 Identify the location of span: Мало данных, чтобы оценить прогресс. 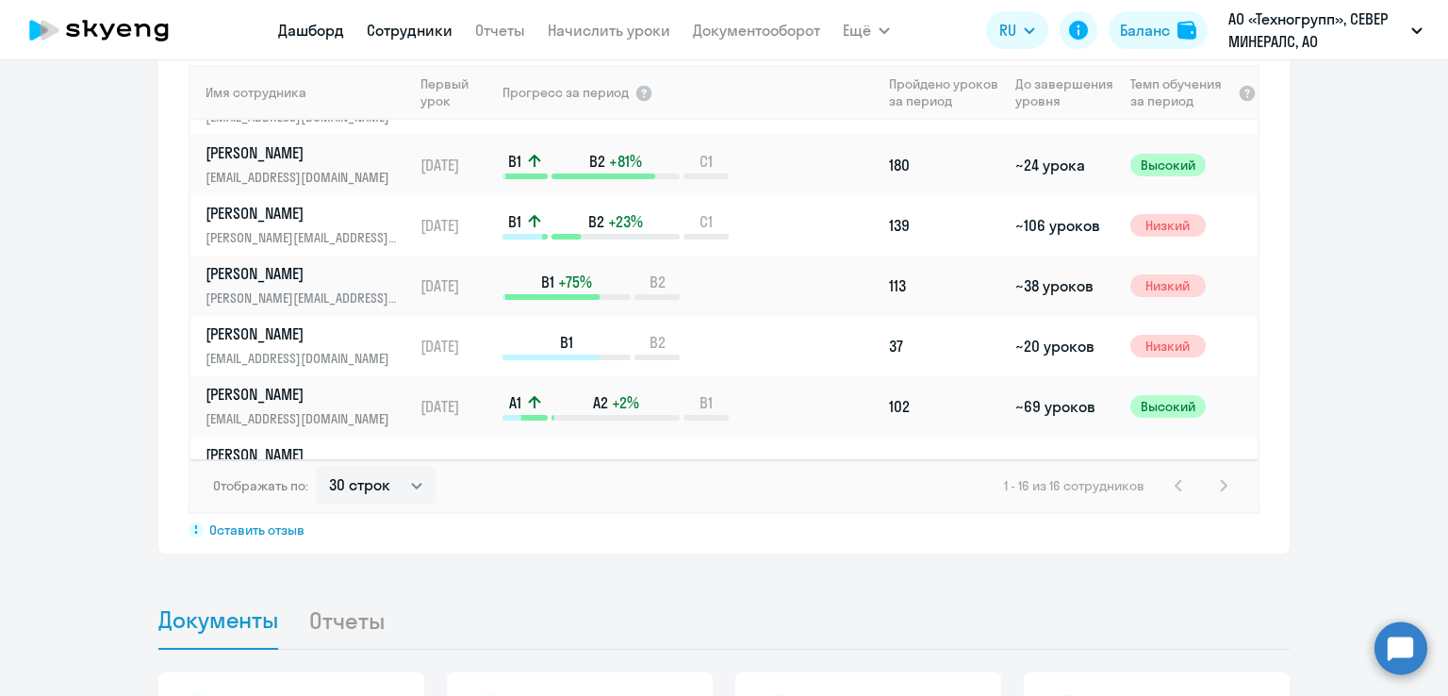
(623, 467).